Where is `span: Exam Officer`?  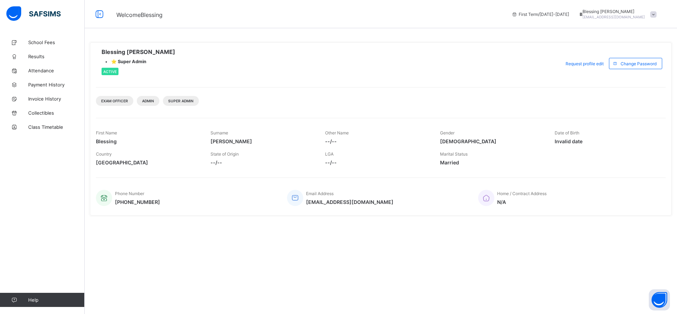 span: Exam Officer is located at coordinates (115, 101).